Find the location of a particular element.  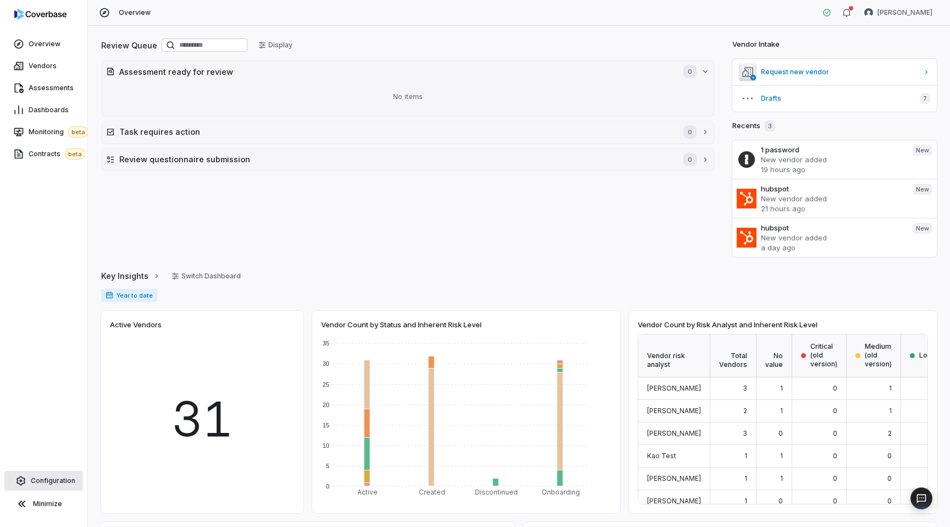

a: Contractsbeta is located at coordinates (43, 154).